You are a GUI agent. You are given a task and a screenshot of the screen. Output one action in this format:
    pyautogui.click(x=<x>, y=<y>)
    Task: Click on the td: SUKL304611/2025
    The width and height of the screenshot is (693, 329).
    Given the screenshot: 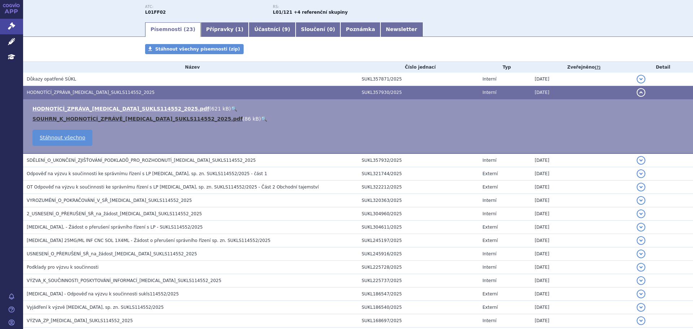 What is the action you would take?
    pyautogui.click(x=418, y=227)
    